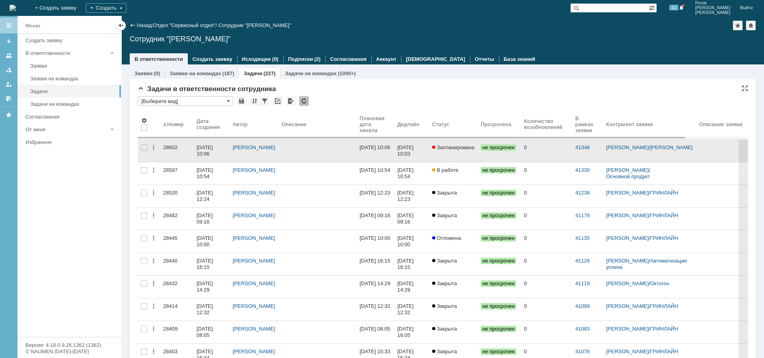 The height and width of the screenshot is (358, 764). I want to click on a: 41238, so click(582, 192).